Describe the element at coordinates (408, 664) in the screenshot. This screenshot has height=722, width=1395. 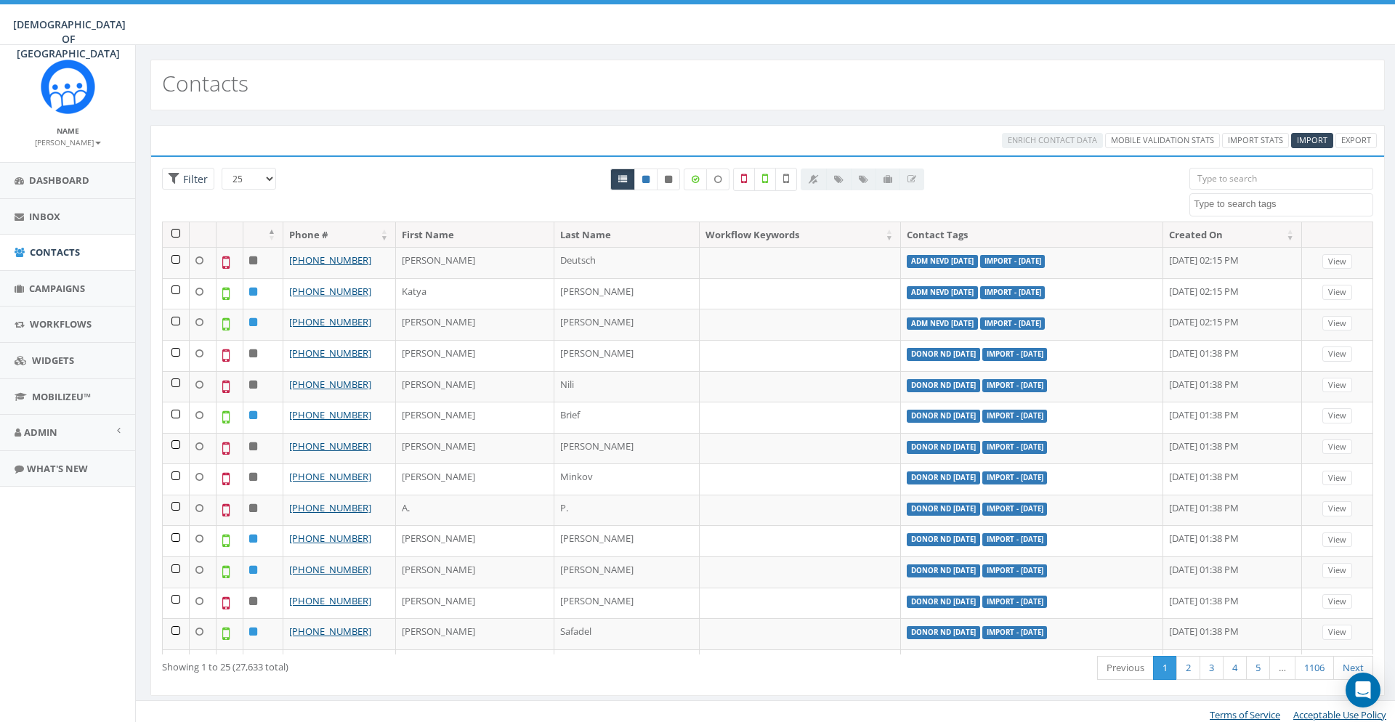
I see `div: Showing 1 to 25 (27,633 total)` at that location.